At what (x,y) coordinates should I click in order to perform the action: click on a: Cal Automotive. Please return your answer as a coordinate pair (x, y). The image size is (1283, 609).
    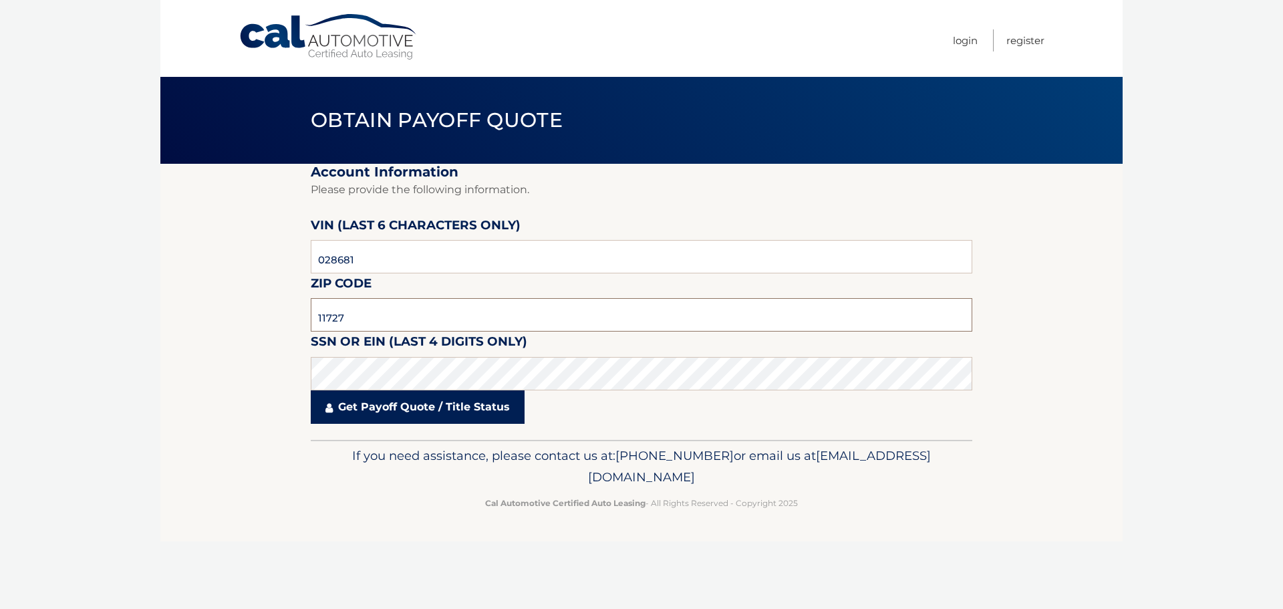
    Looking at the image, I should click on (329, 37).